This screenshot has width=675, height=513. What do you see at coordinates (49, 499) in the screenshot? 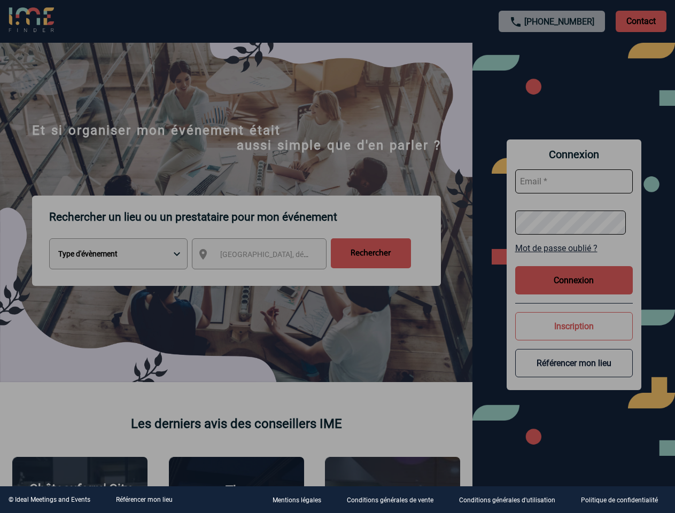
I see `div: © Ideal Meetings and Events` at bounding box center [49, 499].